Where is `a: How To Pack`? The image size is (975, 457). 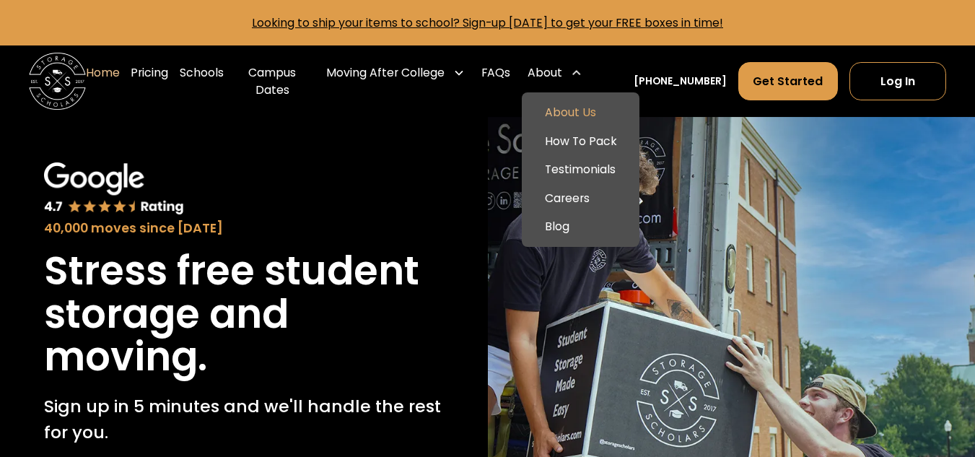 a: How To Pack is located at coordinates (580, 141).